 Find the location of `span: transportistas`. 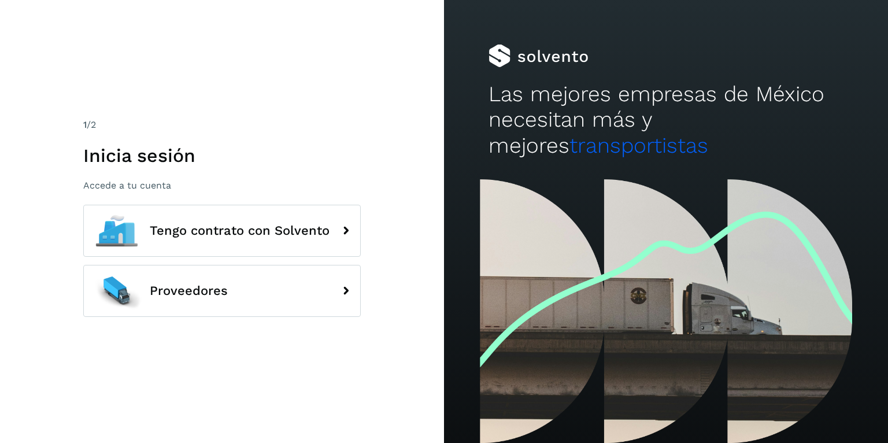

span: transportistas is located at coordinates (639, 145).